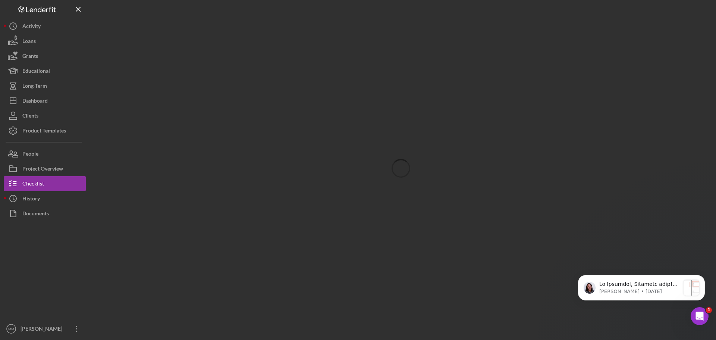  What do you see at coordinates (45, 213) in the screenshot?
I see `a: Documents` at bounding box center [45, 213].